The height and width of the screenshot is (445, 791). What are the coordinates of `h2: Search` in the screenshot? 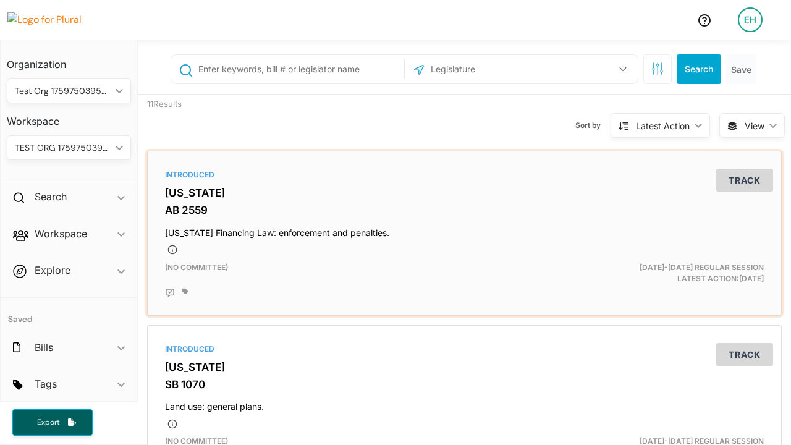 It's located at (51, 196).